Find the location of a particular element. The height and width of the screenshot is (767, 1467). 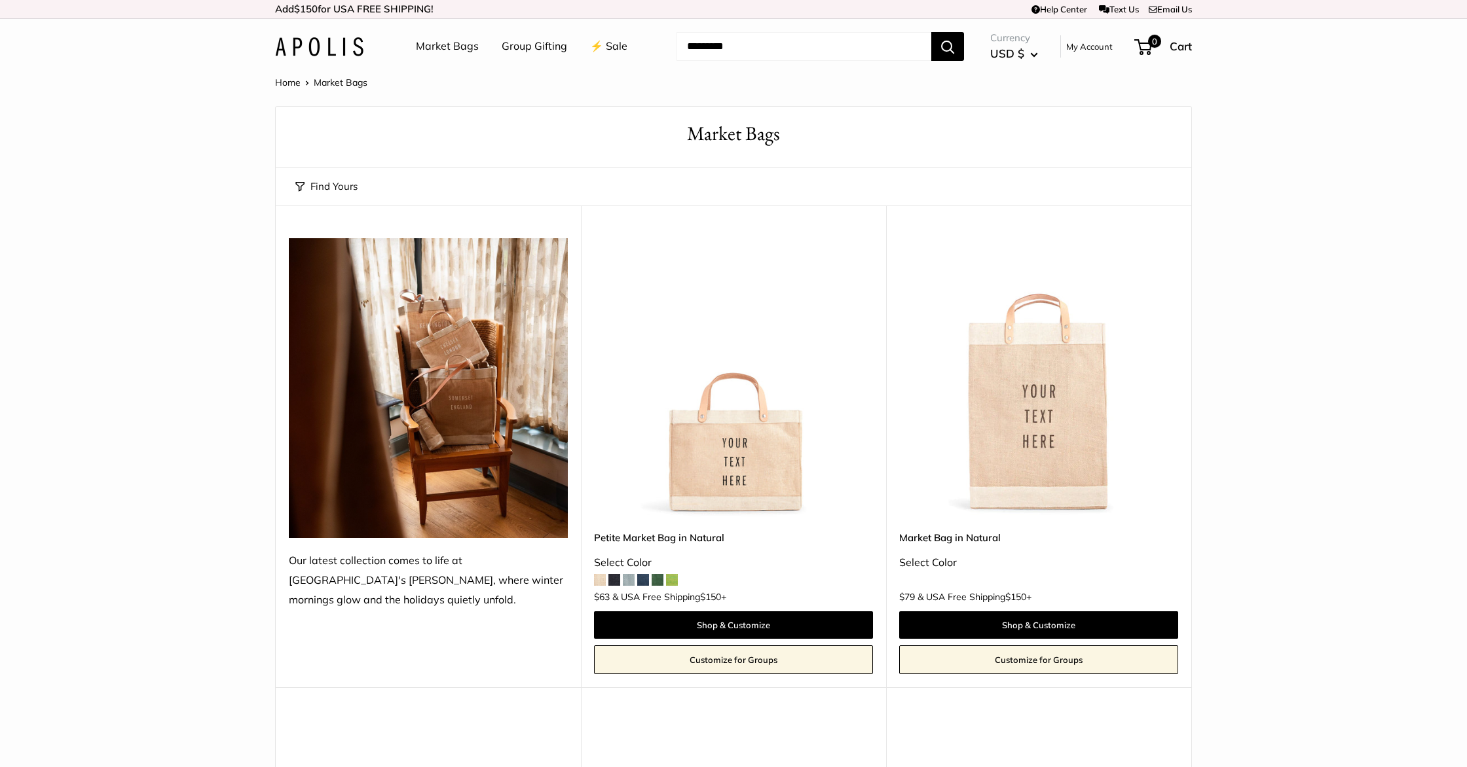

button: Search is located at coordinates (947, 46).